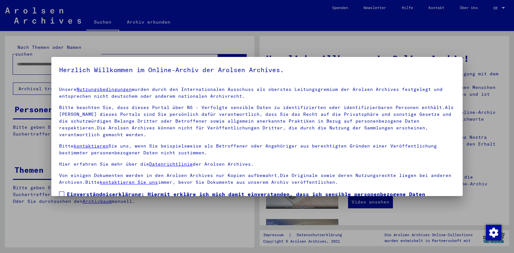 The image size is (514, 253). What do you see at coordinates (494, 232) in the screenshot?
I see `img: Zustimmung ändern` at bounding box center [494, 232].